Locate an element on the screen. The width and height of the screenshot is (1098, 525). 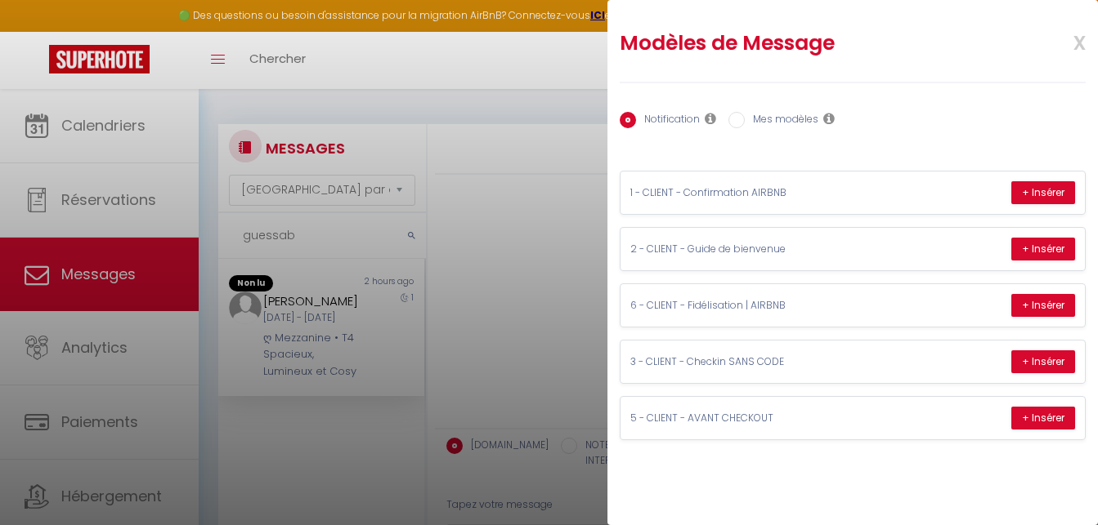
i: Les notifications sont visibles par toi et ton équipe is located at coordinates (710, 119).